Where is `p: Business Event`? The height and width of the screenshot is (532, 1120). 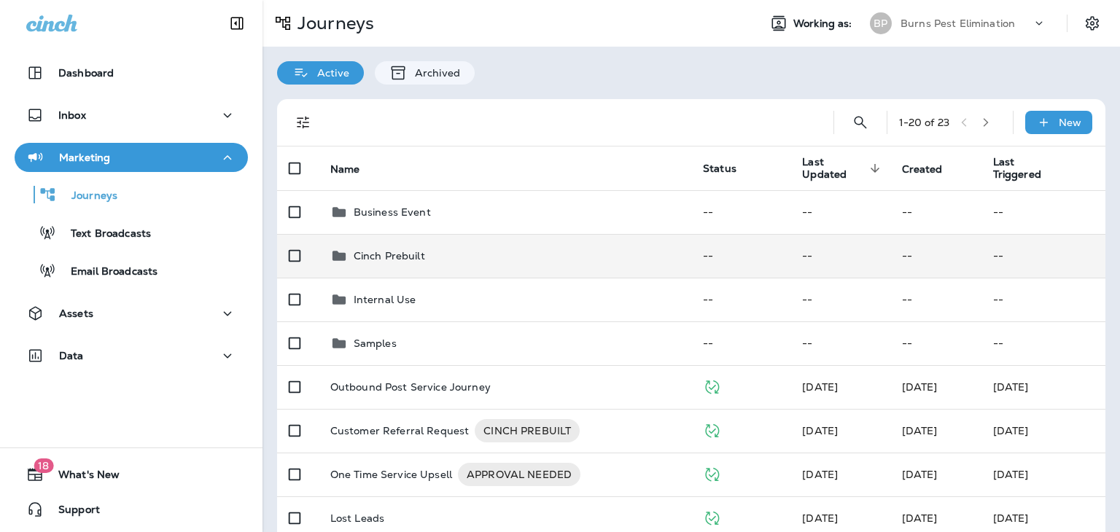 p: Business Event is located at coordinates (392, 212).